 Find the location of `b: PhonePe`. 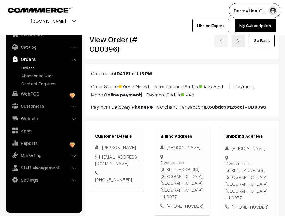

b: PhonePe is located at coordinates (142, 107).